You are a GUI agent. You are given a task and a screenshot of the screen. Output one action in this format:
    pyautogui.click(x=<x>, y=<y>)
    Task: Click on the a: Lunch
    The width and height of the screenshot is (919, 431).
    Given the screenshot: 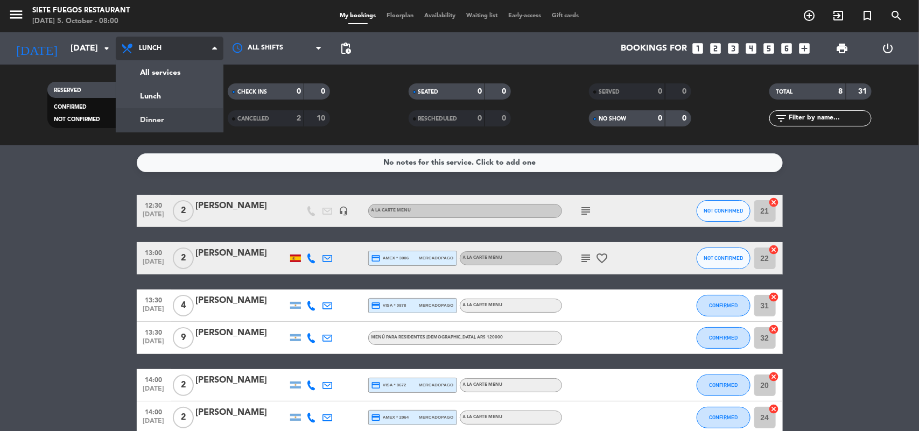 What is the action you would take?
    pyautogui.click(x=170, y=96)
    